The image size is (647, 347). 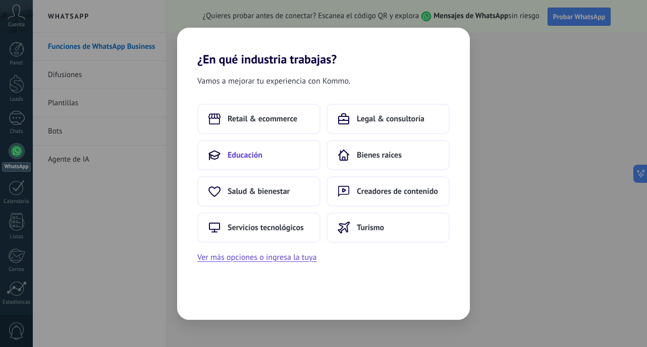 I want to click on button: Turismo, so click(x=388, y=228).